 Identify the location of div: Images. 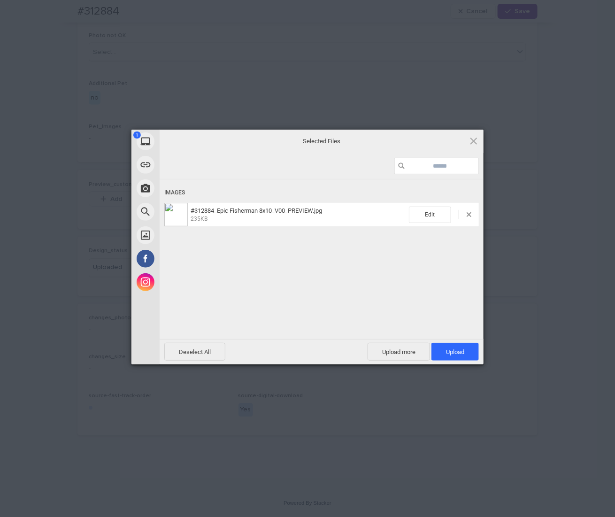
(321, 192).